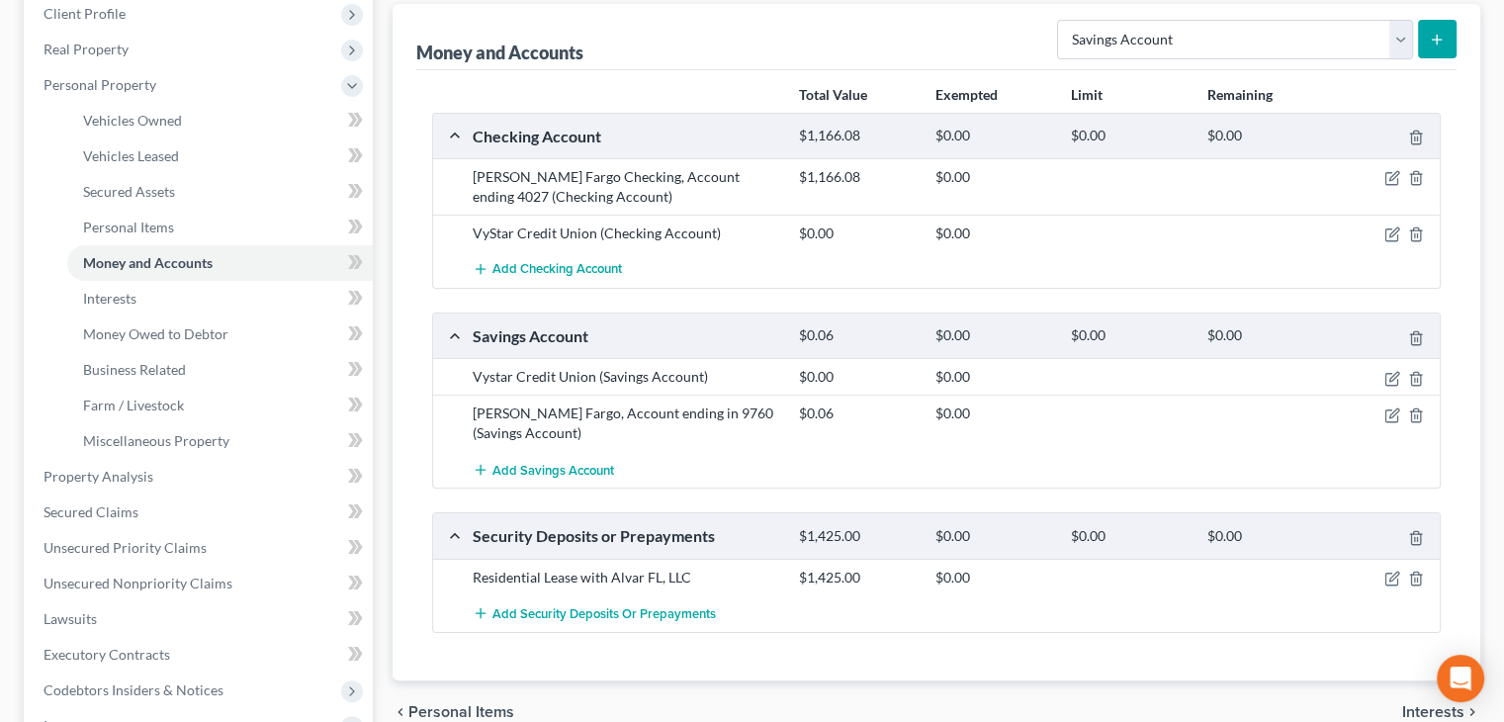 This screenshot has height=722, width=1504. What do you see at coordinates (594, 613) in the screenshot?
I see `button: Add Security Deposits or Prepayments` at bounding box center [594, 613].